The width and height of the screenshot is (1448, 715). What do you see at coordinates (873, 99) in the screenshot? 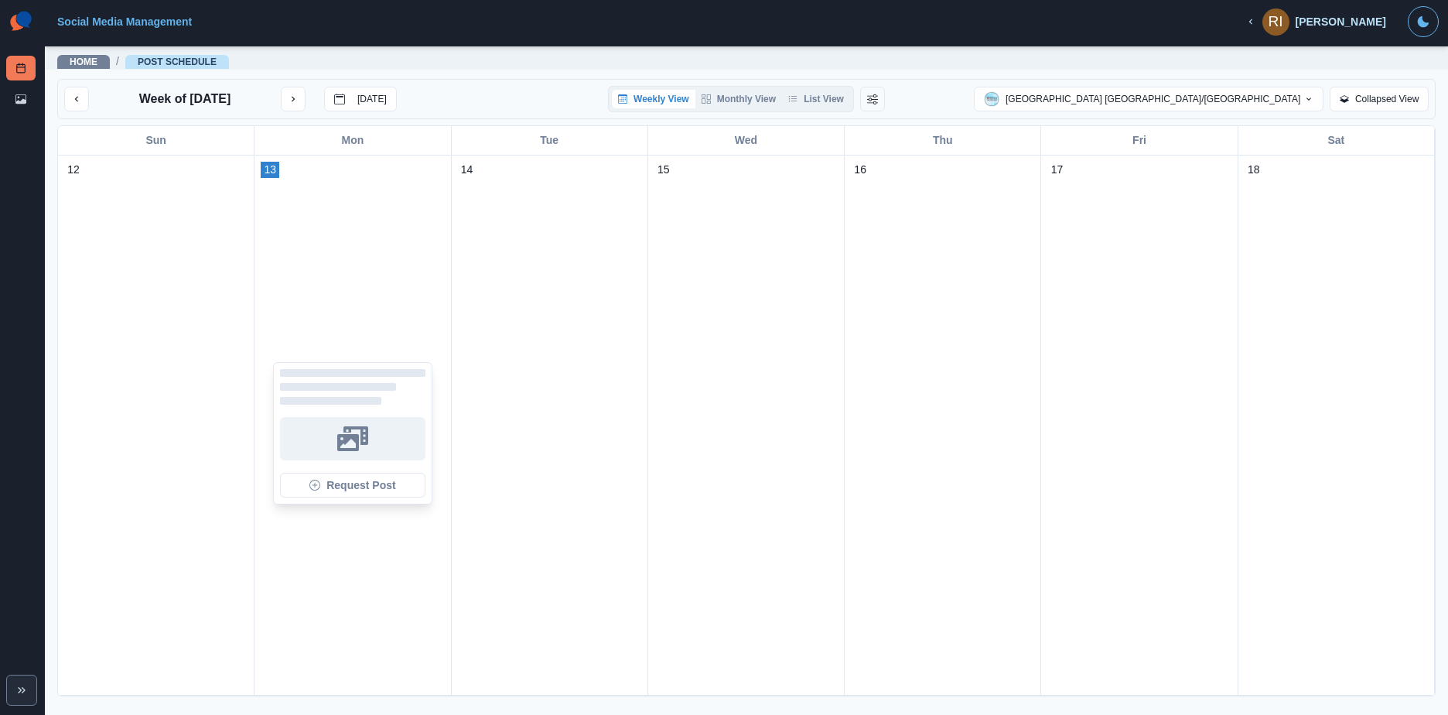
I see `button: Change View Order` at bounding box center [873, 99].